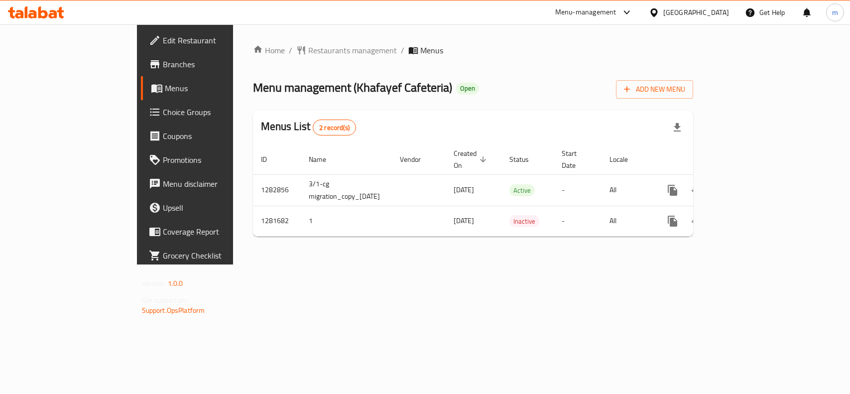 The image size is (850, 394). What do you see at coordinates (210, 112) in the screenshot?
I see `a: Choice Groups` at bounding box center [210, 112].